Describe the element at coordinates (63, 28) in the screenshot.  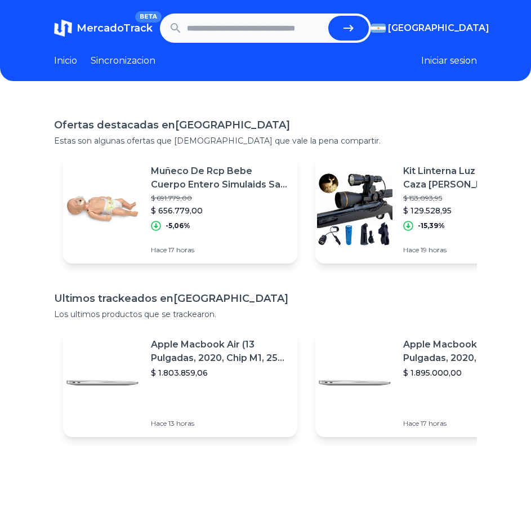
I see `img: MercadoTrack` at that location.